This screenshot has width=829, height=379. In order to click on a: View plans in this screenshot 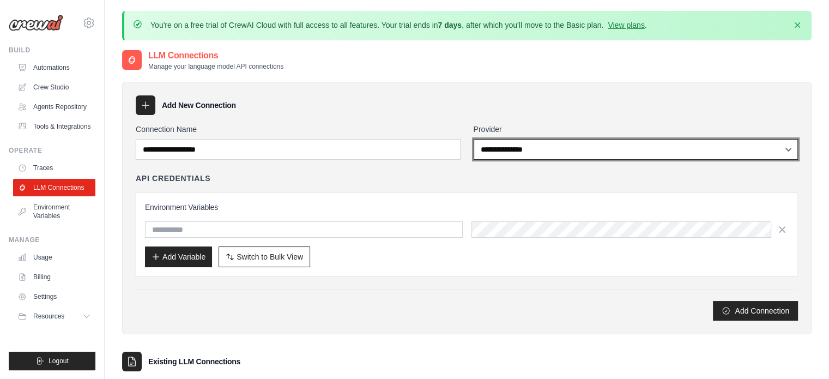, I will do `click(626, 25)`.